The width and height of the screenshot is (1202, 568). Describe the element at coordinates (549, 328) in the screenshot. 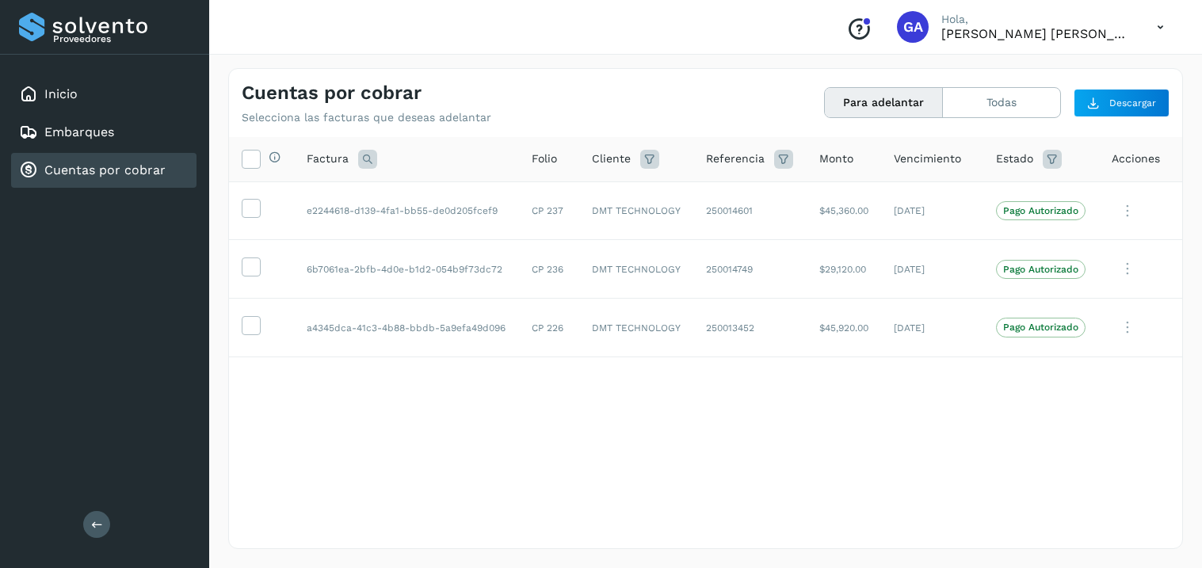

I see `td: CP 226` at that location.